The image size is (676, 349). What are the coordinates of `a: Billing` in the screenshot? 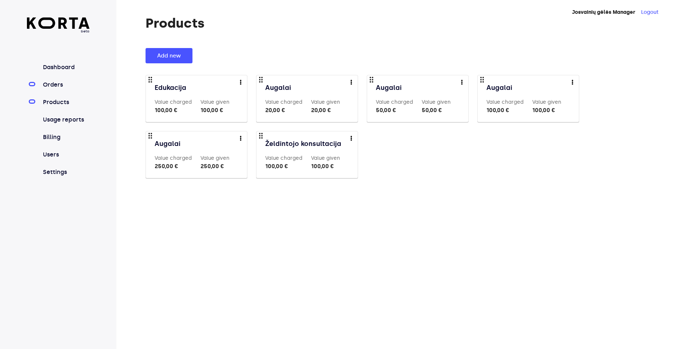 It's located at (65, 137).